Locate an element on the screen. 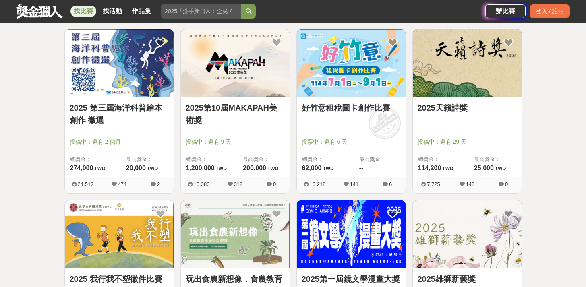  span: 投稿中：還有 29 天 is located at coordinates (467, 142).